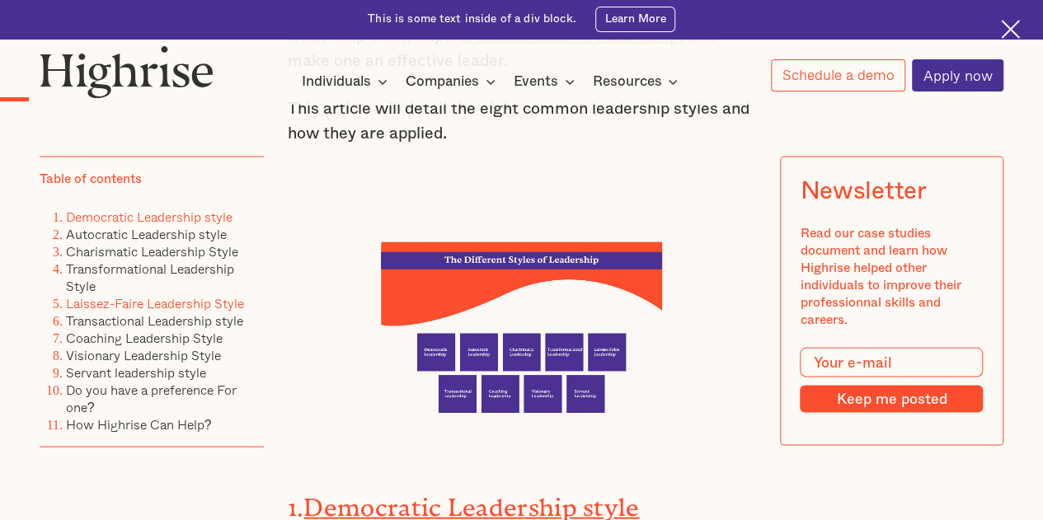 The width and height of the screenshot is (1043, 520). What do you see at coordinates (136, 373) in the screenshot?
I see `a: Servant leadership style` at bounding box center [136, 373].